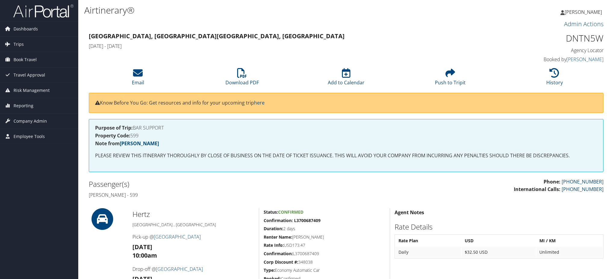 This screenshot has height=279, width=614. Describe the element at coordinates (324, 253) in the screenshot. I see `h5: L3700687409` at that location.